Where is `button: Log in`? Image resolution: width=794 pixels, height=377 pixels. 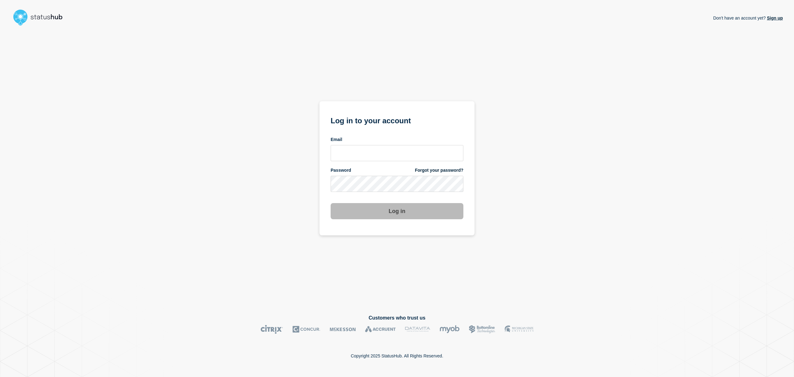 button: Log in is located at coordinates (397, 211).